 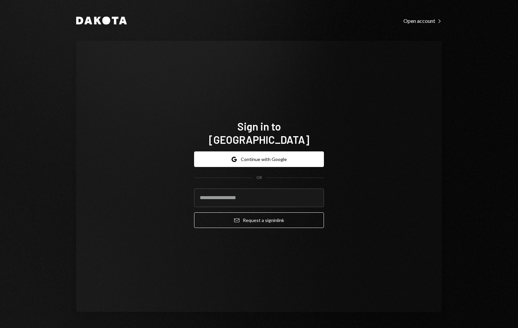 What do you see at coordinates (259, 159) in the screenshot?
I see `button: Continue with Google` at bounding box center [259, 159].